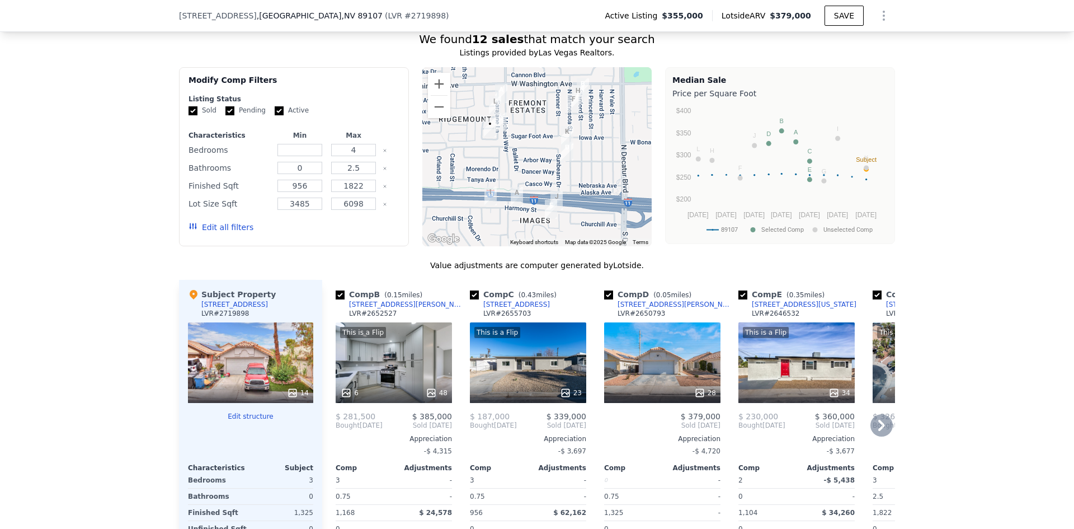  What do you see at coordinates (218, 512) in the screenshot?
I see `div: Finished Sqft` at bounding box center [218, 512].